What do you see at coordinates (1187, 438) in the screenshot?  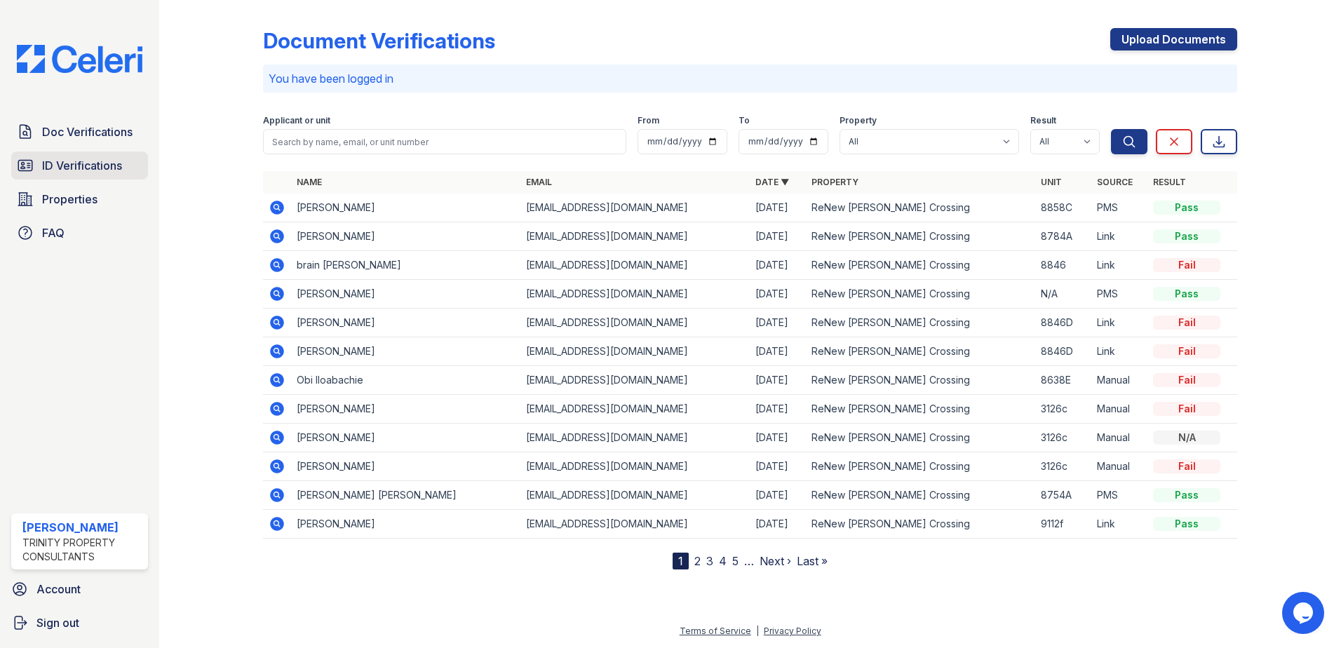 I see `div: N/A` at bounding box center [1187, 438].